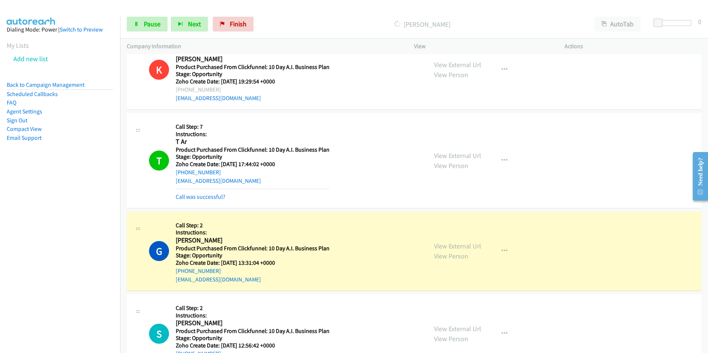  What do you see at coordinates (152, 24) in the screenshot?
I see `span: Pause` at bounding box center [152, 24].